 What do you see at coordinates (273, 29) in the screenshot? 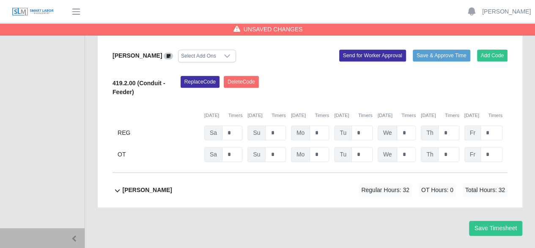
I see `span: Unsaved Changes` at bounding box center [273, 29].